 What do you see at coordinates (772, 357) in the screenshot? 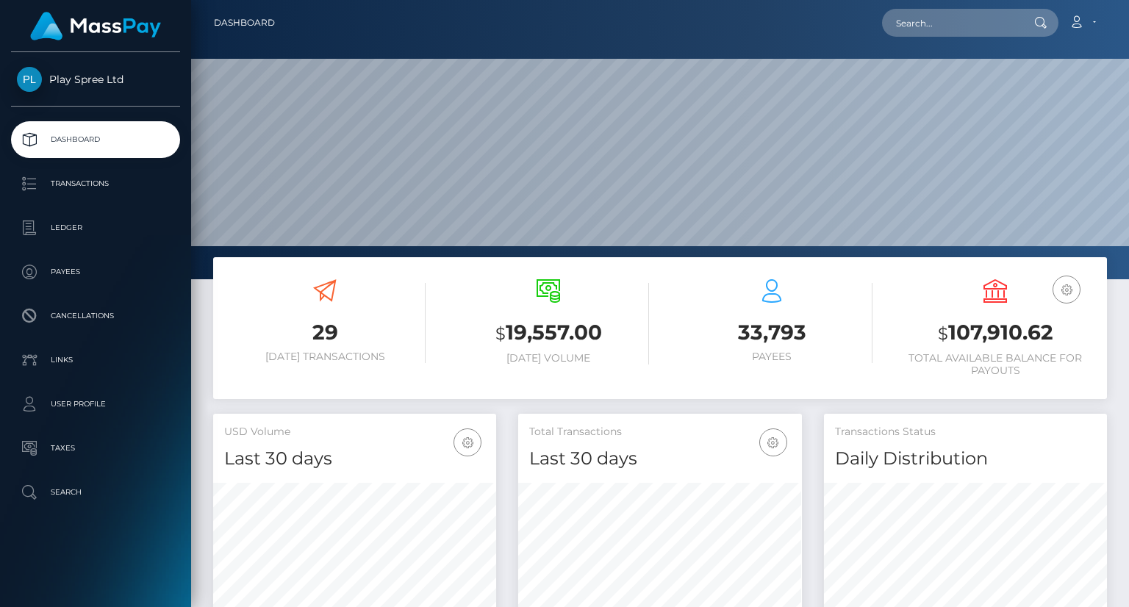
I see `h6: Payees` at bounding box center [772, 357].